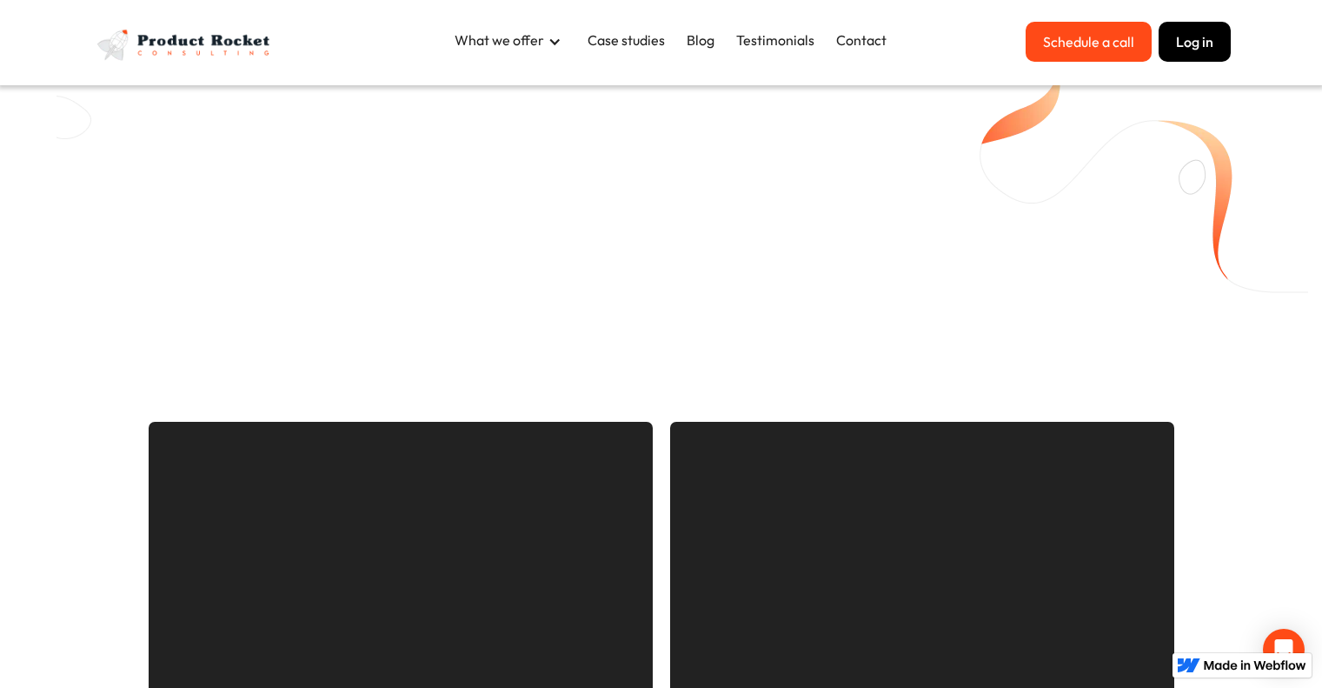 This screenshot has height=688, width=1322. Describe the element at coordinates (626, 40) in the screenshot. I see `a: Case studies` at that location.